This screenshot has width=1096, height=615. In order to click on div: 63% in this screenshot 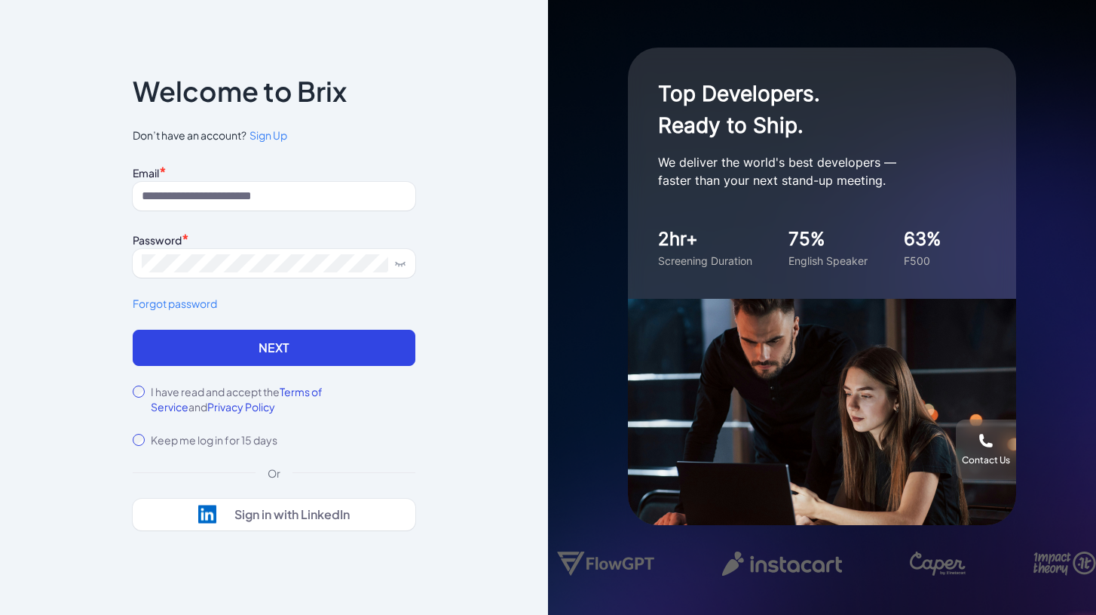, I will do `click(923, 239)`.